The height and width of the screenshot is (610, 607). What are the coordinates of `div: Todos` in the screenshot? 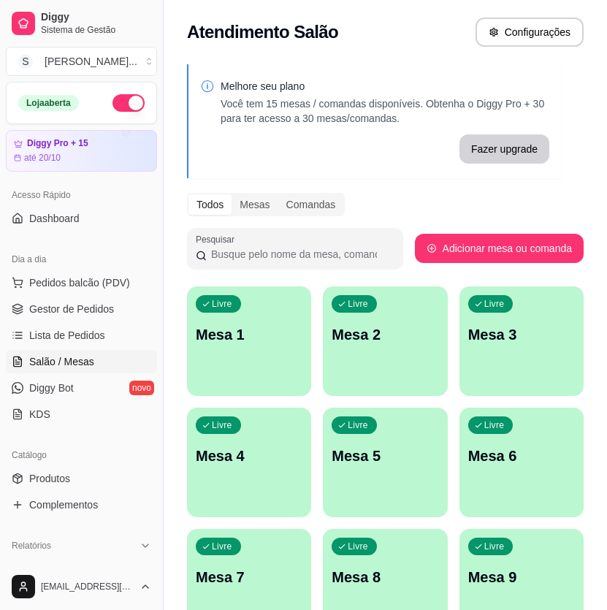 It's located at (210, 204).